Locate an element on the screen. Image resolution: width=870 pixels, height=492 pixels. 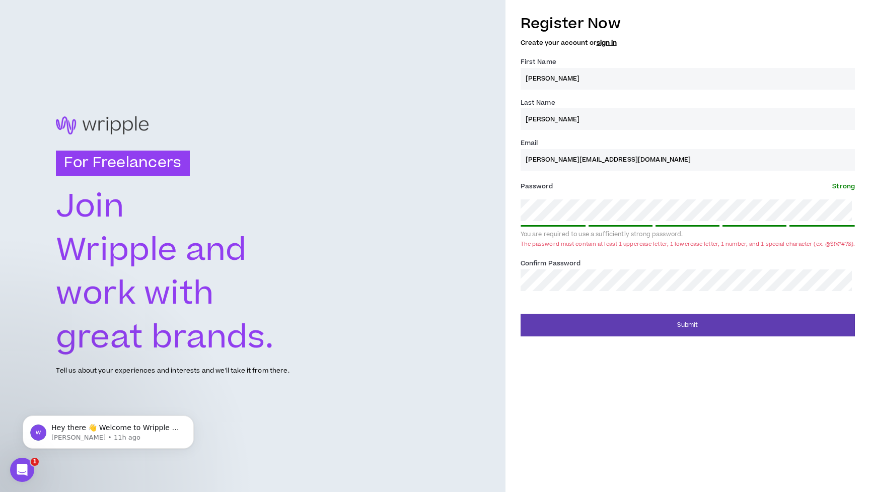
text: work with is located at coordinates (134, 294).